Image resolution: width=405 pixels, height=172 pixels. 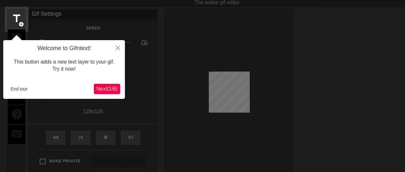 What do you see at coordinates (107, 88) in the screenshot?
I see `span: Next ( 1 / 6 )` at bounding box center [107, 88].